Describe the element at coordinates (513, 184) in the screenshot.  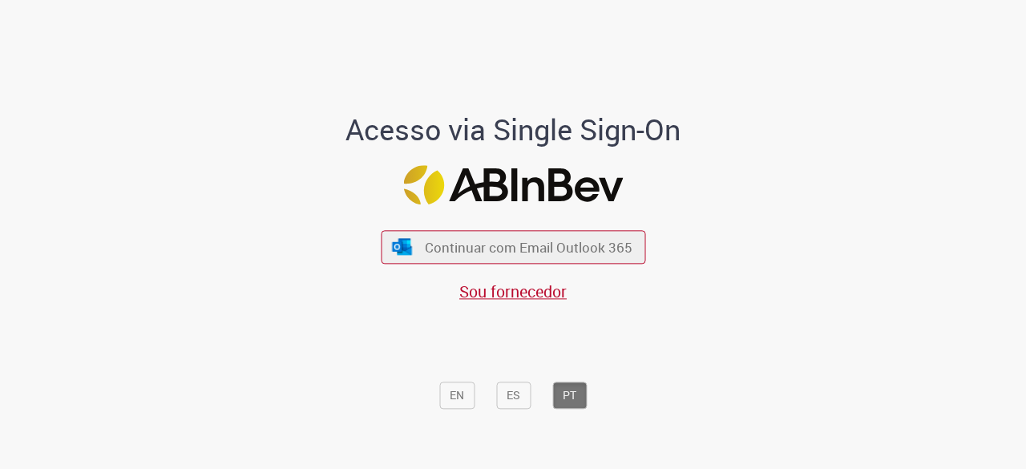
I see `img: Logo ABInBev` at that location.